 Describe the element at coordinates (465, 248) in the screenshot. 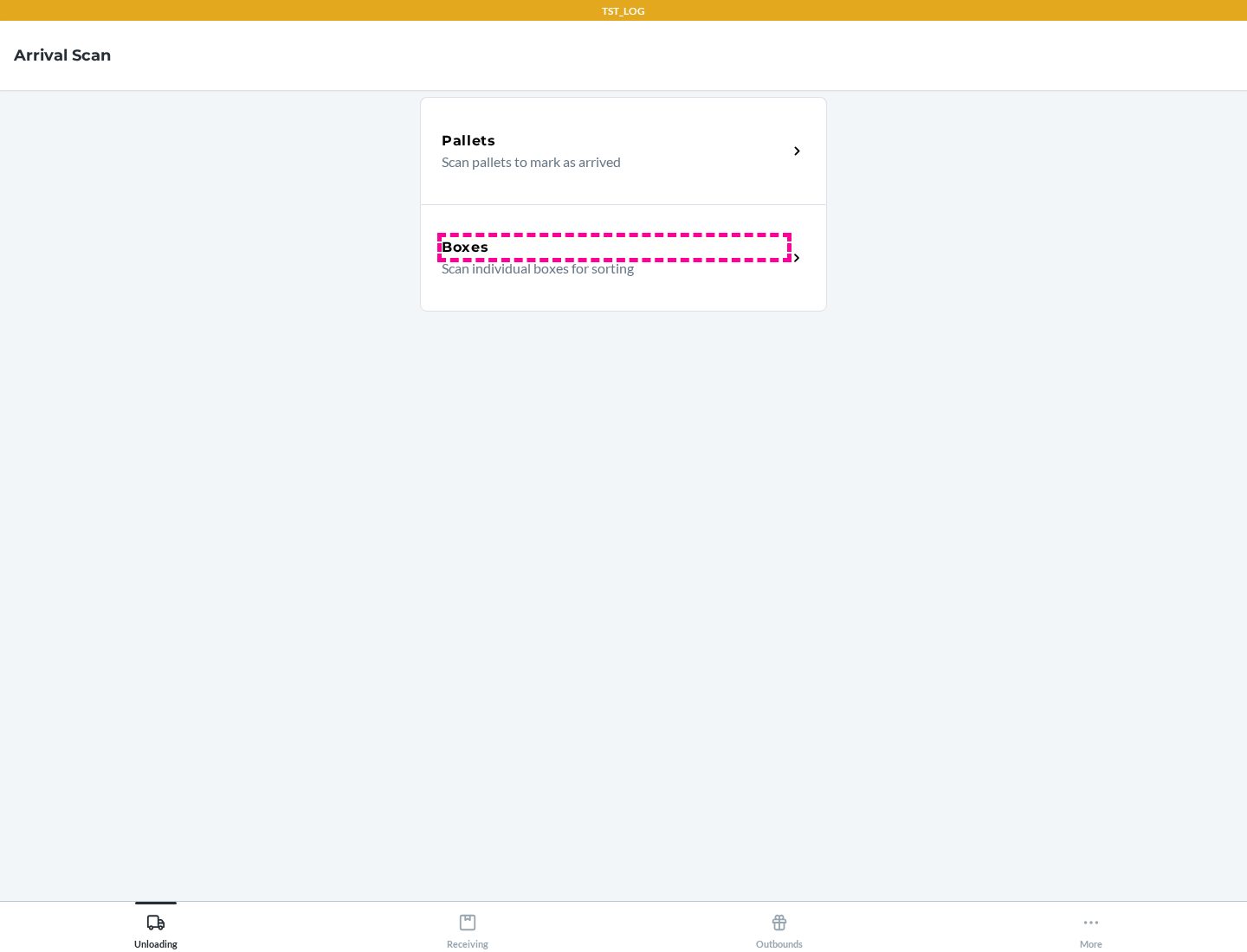

I see `h5: Boxes` at that location.